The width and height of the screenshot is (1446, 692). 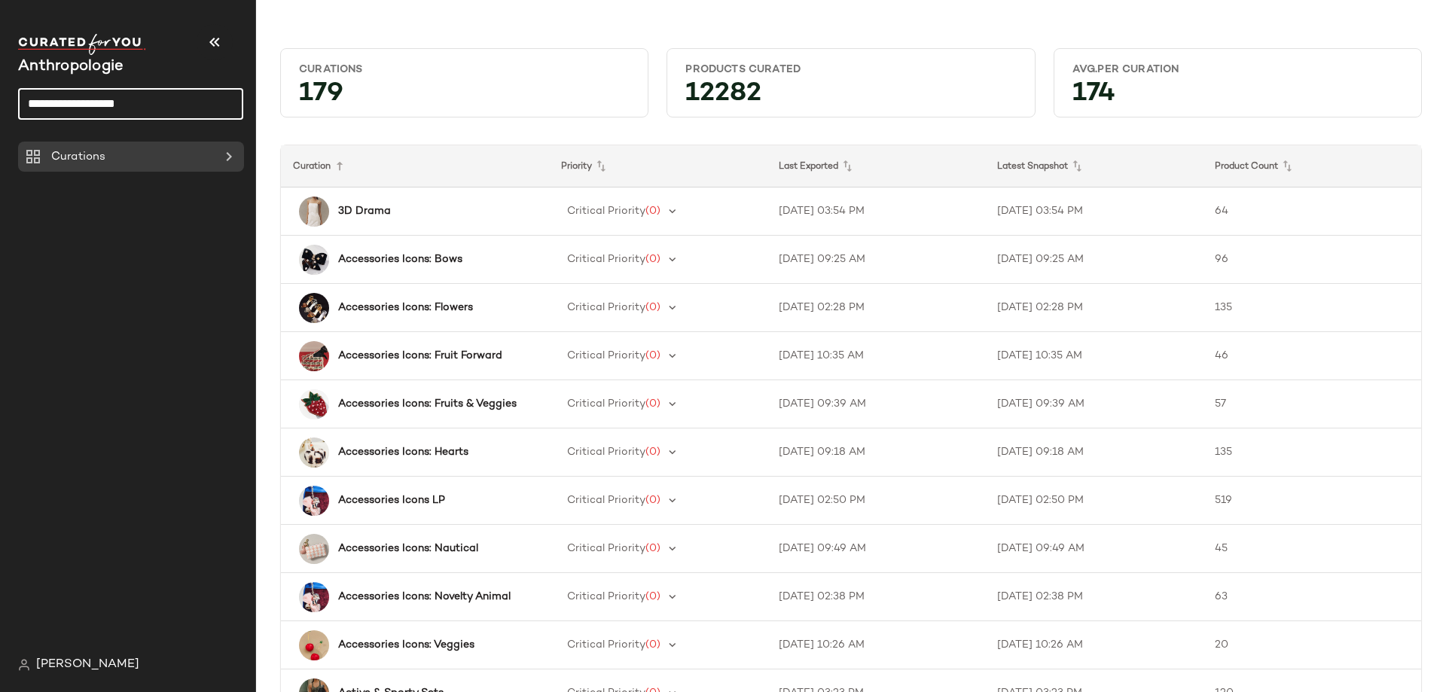 What do you see at coordinates (1312, 645) in the screenshot?
I see `td: 20` at bounding box center [1312, 645].